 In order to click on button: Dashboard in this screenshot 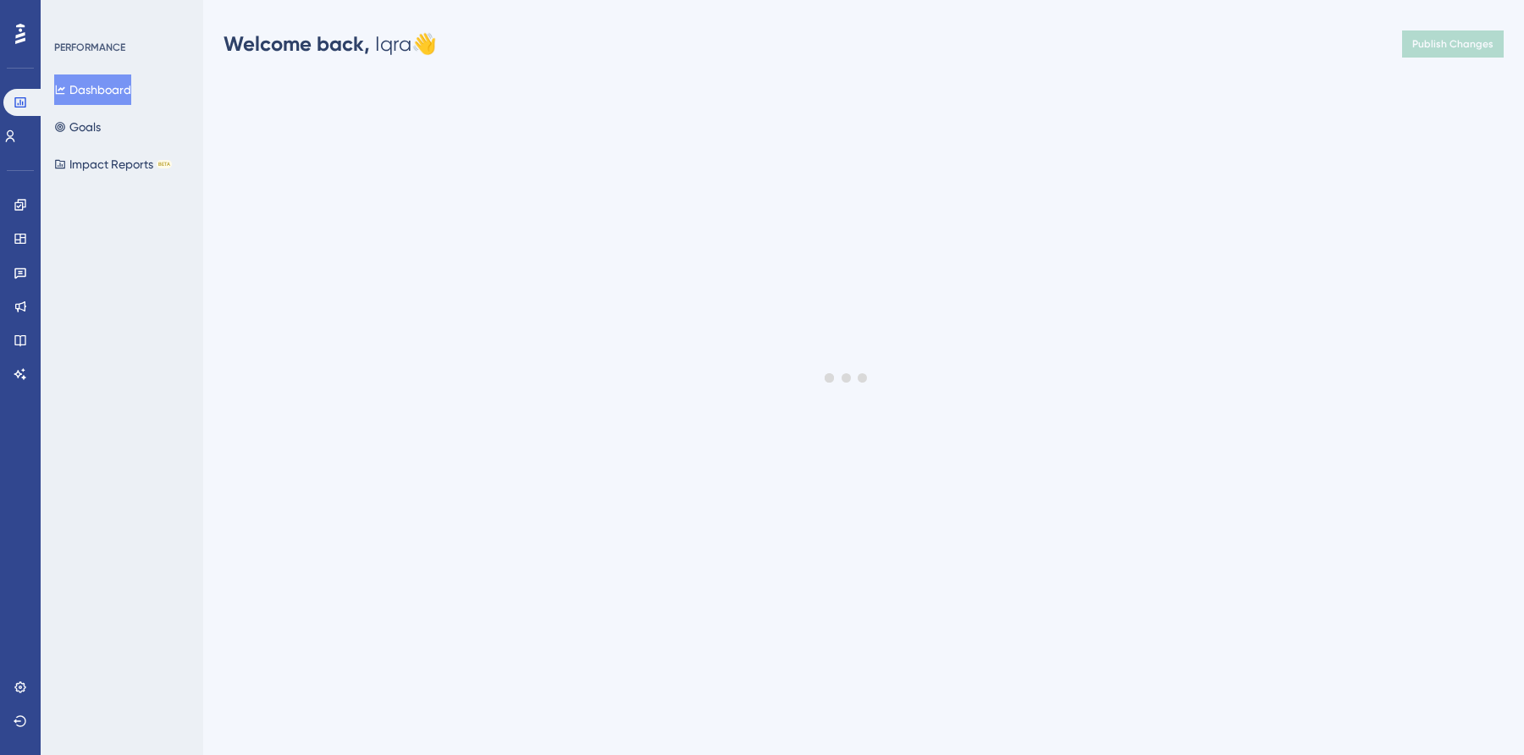, I will do `click(92, 90)`.